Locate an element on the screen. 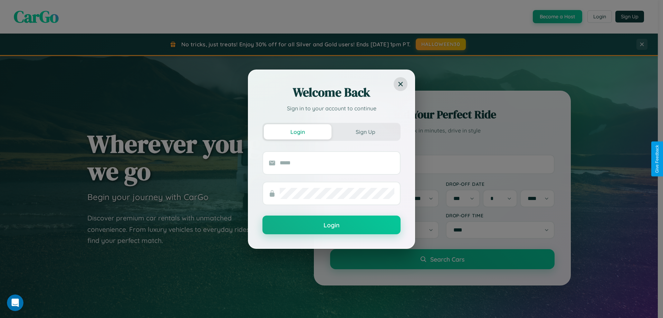 Image resolution: width=663 pixels, height=318 pixels. p: Sign in to your account to continue is located at coordinates (332, 108).